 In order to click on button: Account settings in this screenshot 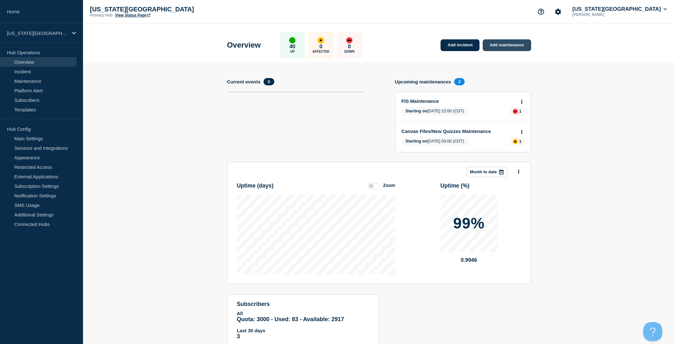, I will do `click(559, 12)`.